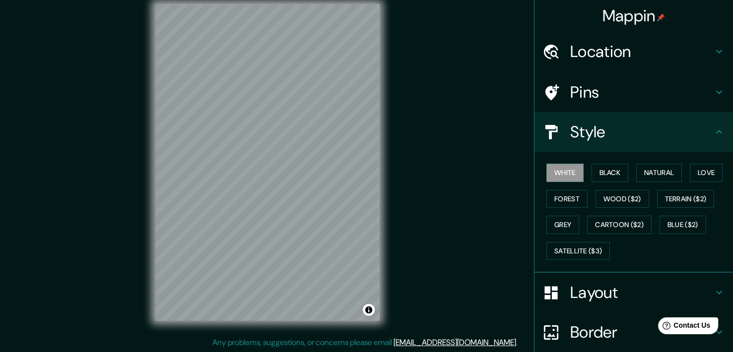  What do you see at coordinates (634, 16) in the screenshot?
I see `h4: Mappin` at bounding box center [634, 16].